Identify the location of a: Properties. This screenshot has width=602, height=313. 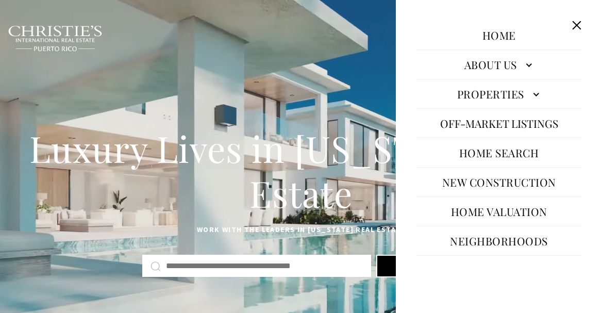
(499, 94).